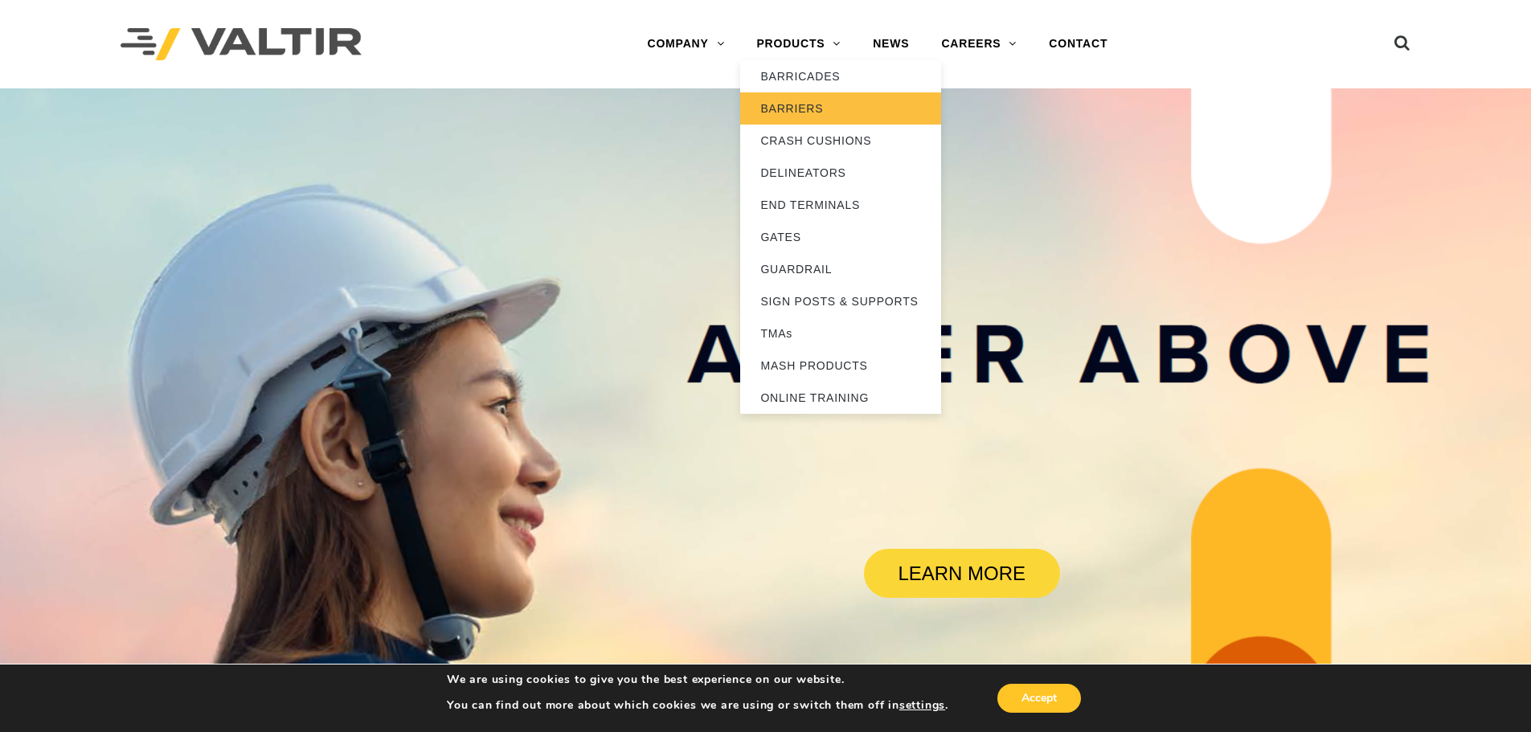 Image resolution: width=1531 pixels, height=732 pixels. I want to click on a: GATES, so click(841, 237).